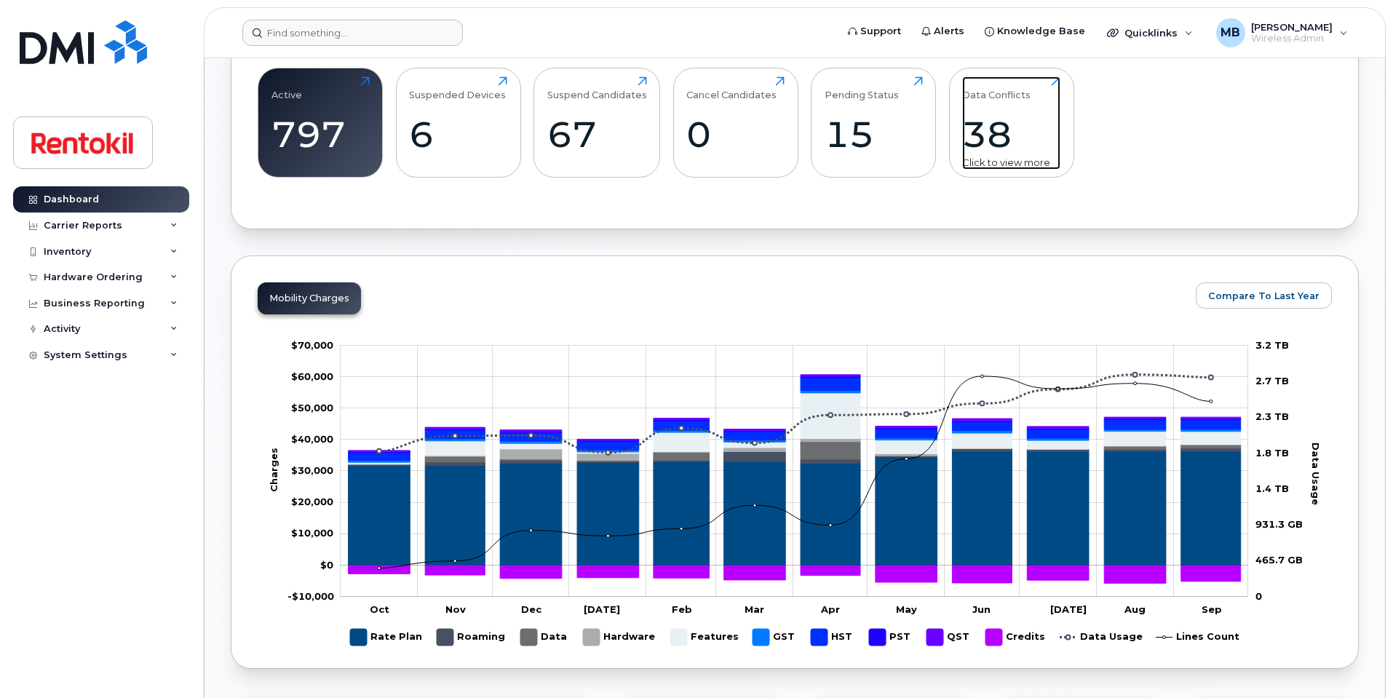 This screenshot has height=698, width=1393. Describe the element at coordinates (1197, 637) in the screenshot. I see `g: Lines Count` at that location.